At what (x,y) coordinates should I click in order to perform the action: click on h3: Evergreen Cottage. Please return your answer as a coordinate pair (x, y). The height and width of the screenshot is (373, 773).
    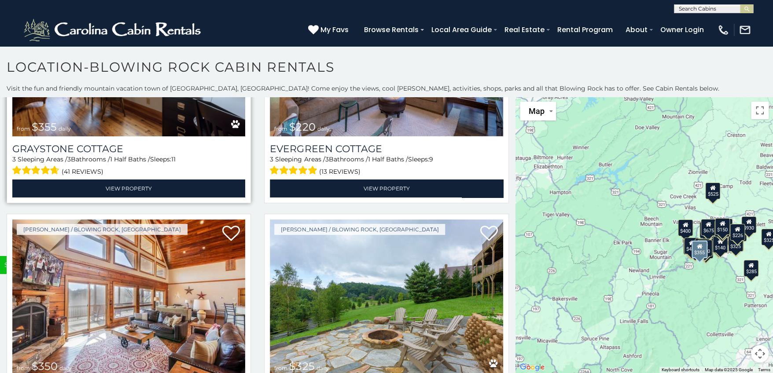
    Looking at the image, I should click on (386, 149).